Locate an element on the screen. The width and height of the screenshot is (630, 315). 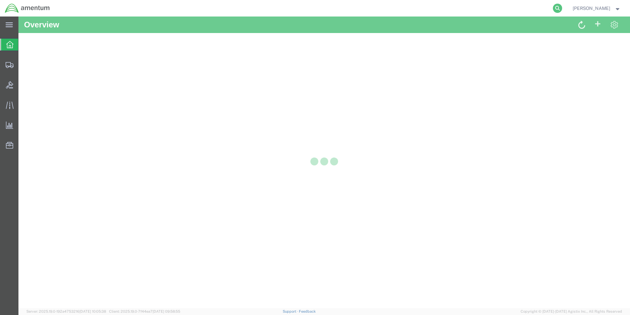
button: Add module is located at coordinates (580, 9).